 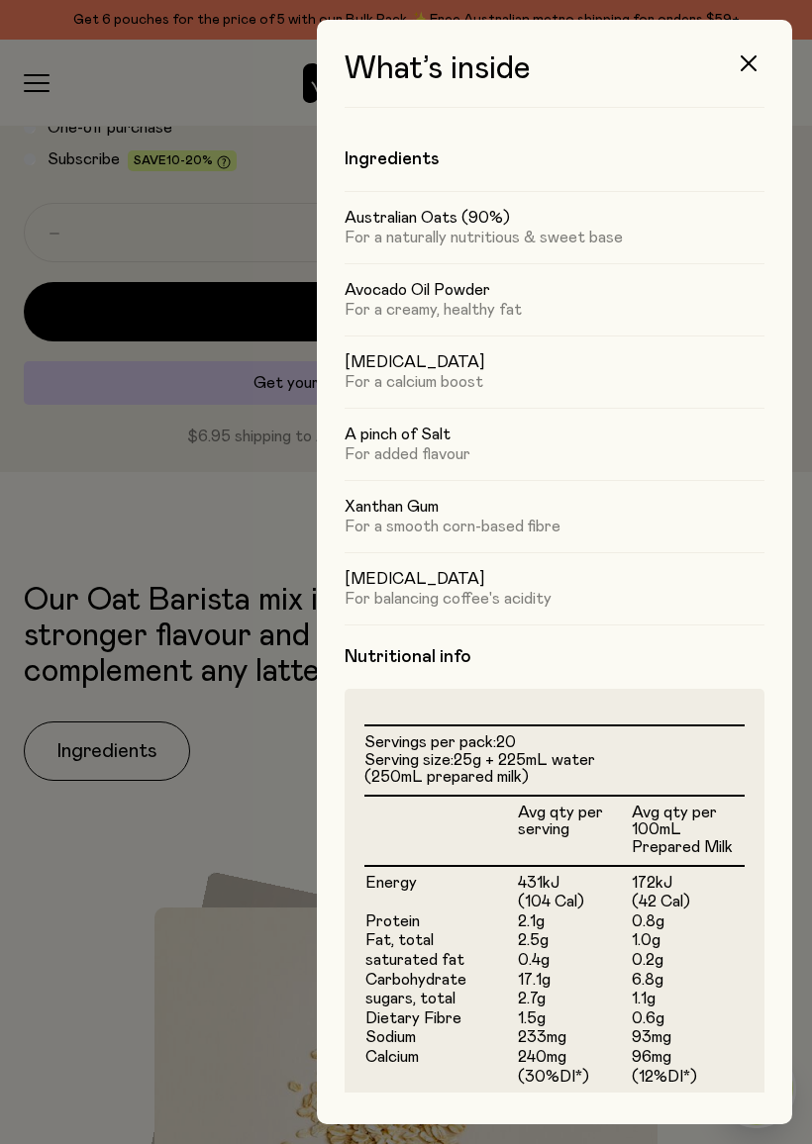 I want to click on td: 2.5g, so click(x=573, y=941).